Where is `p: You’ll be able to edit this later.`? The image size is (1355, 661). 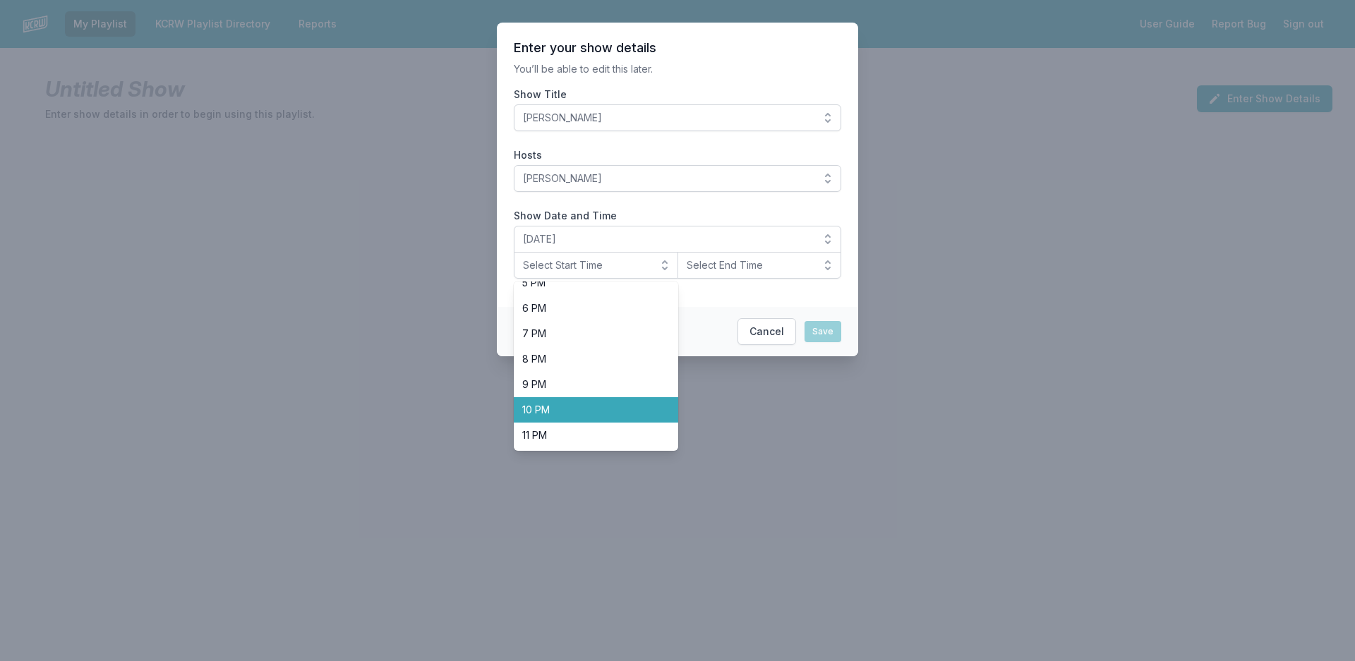
p: You’ll be able to edit this later. is located at coordinates (677, 69).